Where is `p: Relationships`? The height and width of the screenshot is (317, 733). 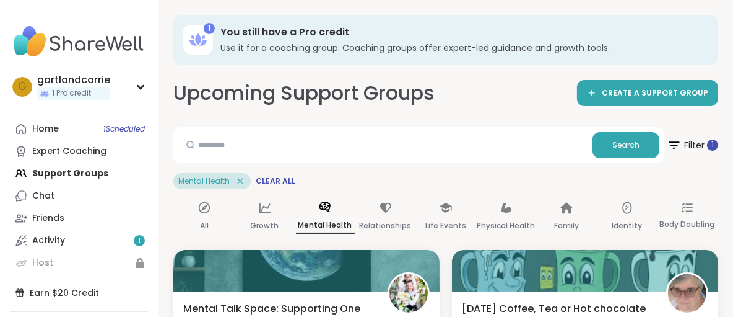
p: Relationships is located at coordinates (386, 225).